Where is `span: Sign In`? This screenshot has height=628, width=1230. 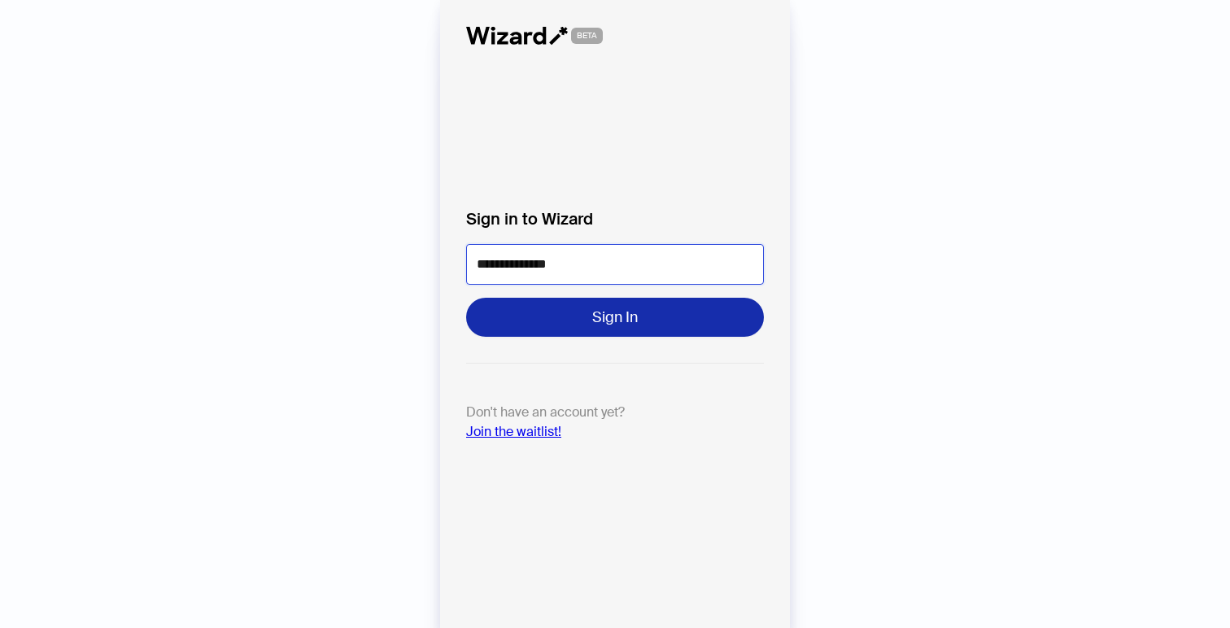 span: Sign In is located at coordinates (615, 317).